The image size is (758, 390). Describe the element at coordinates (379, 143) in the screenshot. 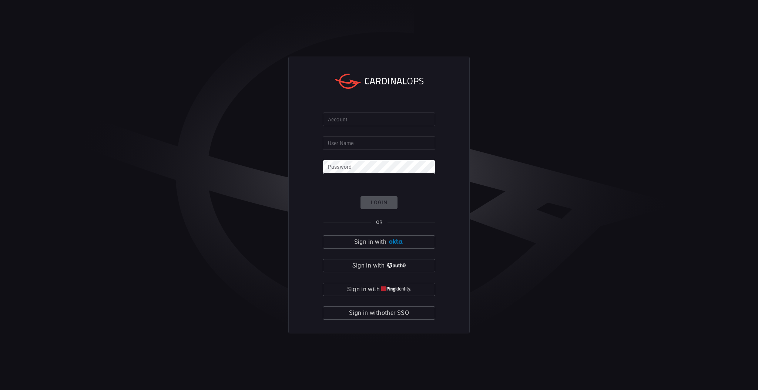

I see `input: Type your user name` at that location.